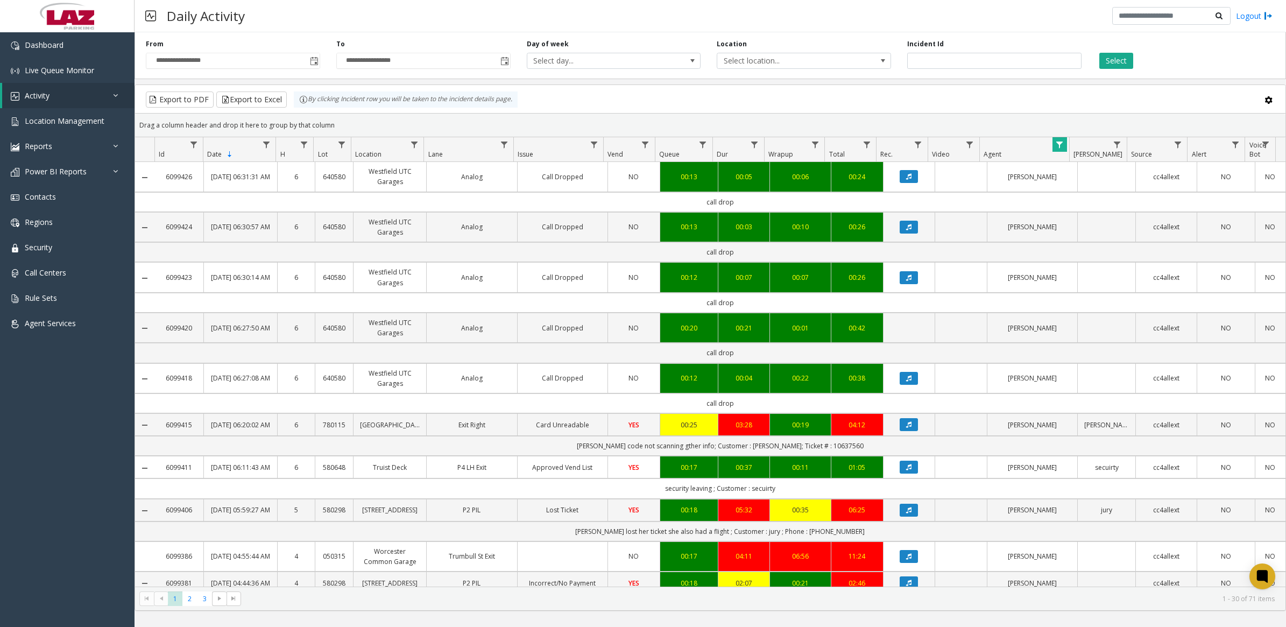  Describe the element at coordinates (857, 556) in the screenshot. I see `div: 11:24` at that location.